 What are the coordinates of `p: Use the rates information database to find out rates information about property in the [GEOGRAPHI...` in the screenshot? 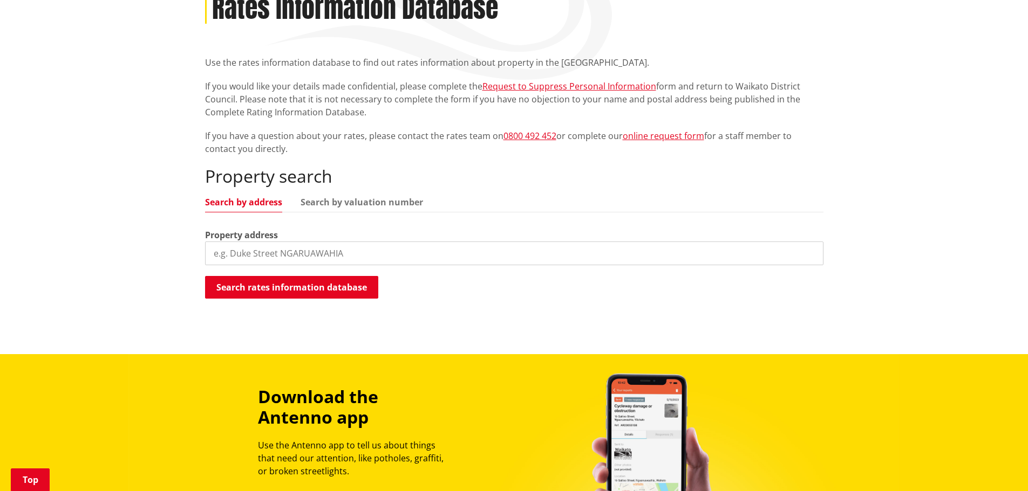 It's located at (514, 63).